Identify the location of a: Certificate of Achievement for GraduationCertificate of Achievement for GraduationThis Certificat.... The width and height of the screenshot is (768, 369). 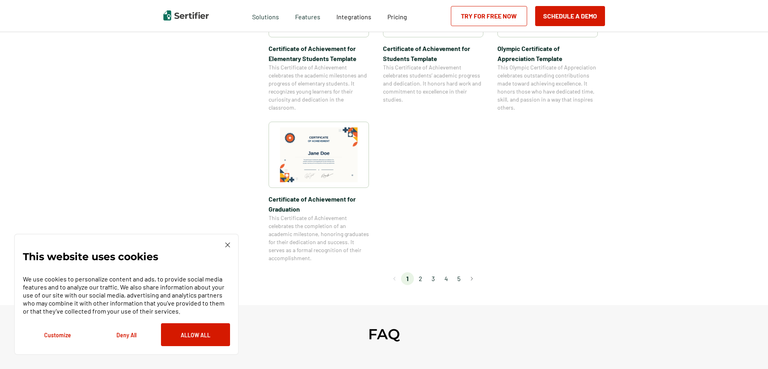
(319, 192).